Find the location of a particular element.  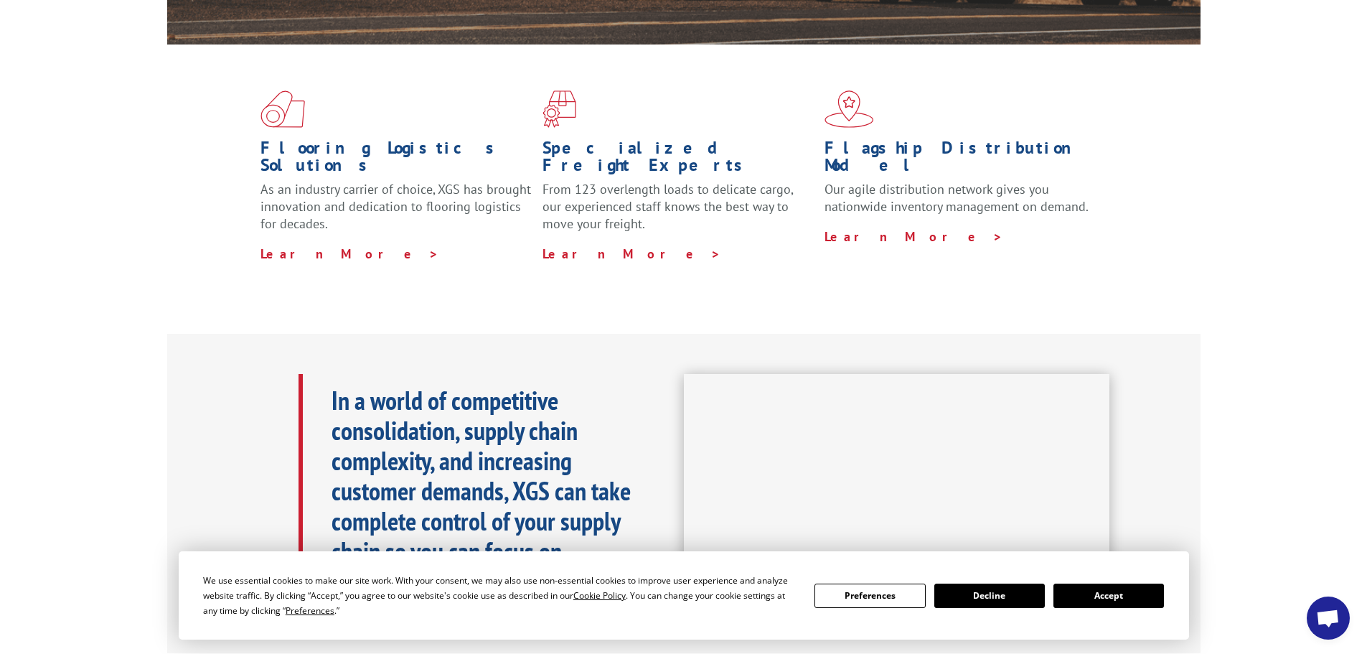

div: We use essential cookies to make our site work. With your consent, we may also use non-essential ... is located at coordinates (500, 595).